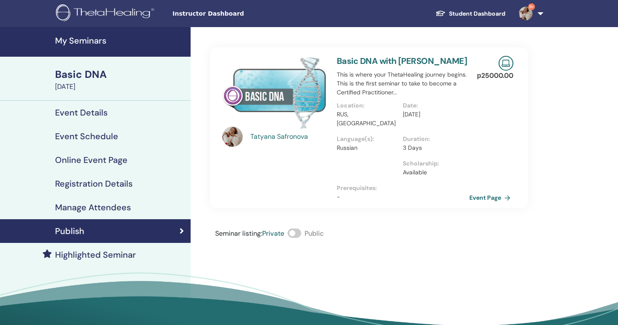 The width and height of the screenshot is (618, 325). What do you see at coordinates (106, 14) in the screenshot?
I see `img: logo.png` at bounding box center [106, 14].